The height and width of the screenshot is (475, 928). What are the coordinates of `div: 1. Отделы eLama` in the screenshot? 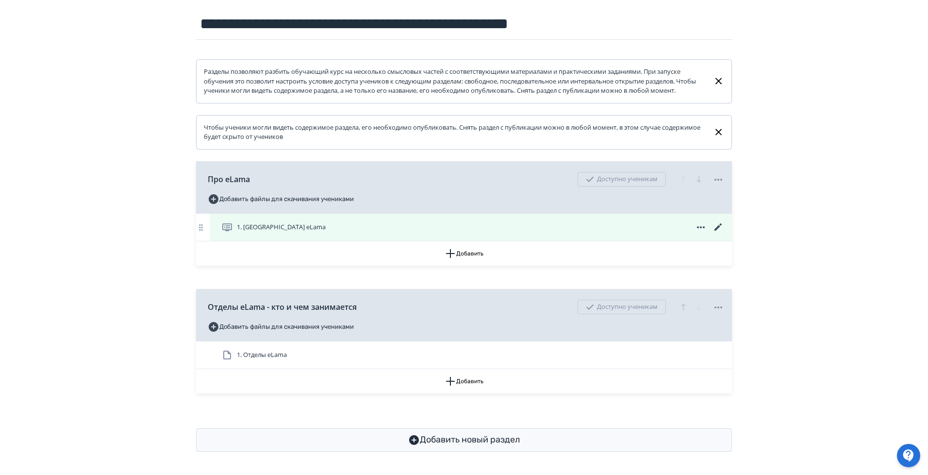 It's located at (464, 355).